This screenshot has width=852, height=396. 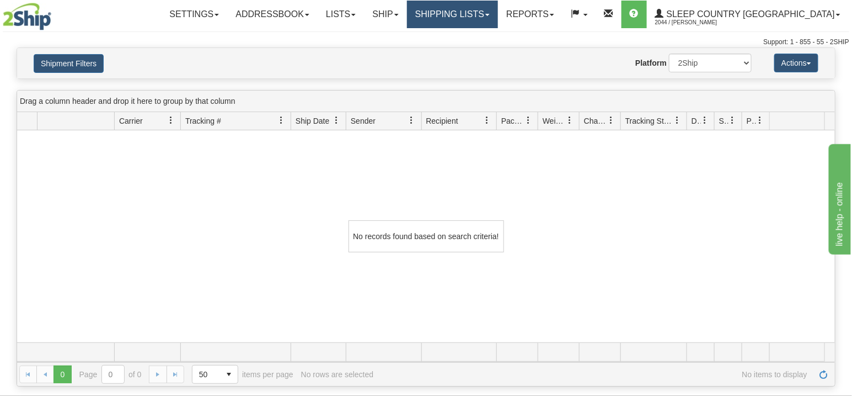 What do you see at coordinates (442, 121) in the screenshot?
I see `span: Recipient` at bounding box center [442, 121].